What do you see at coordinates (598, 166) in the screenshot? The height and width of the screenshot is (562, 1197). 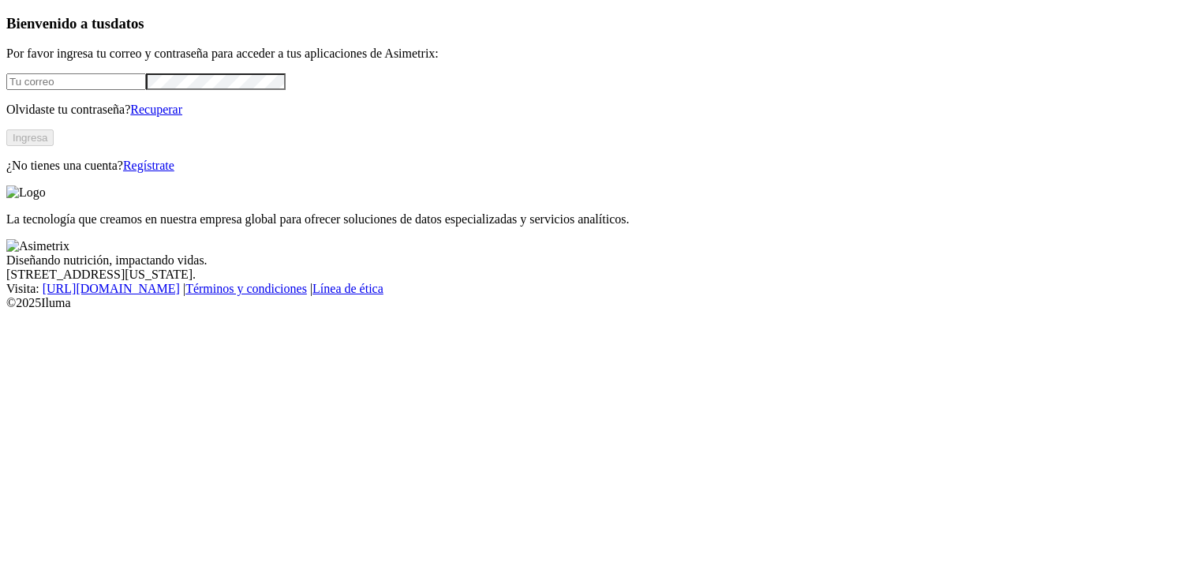 I see `p: ¿No tienes una cuenta?` at bounding box center [598, 166].